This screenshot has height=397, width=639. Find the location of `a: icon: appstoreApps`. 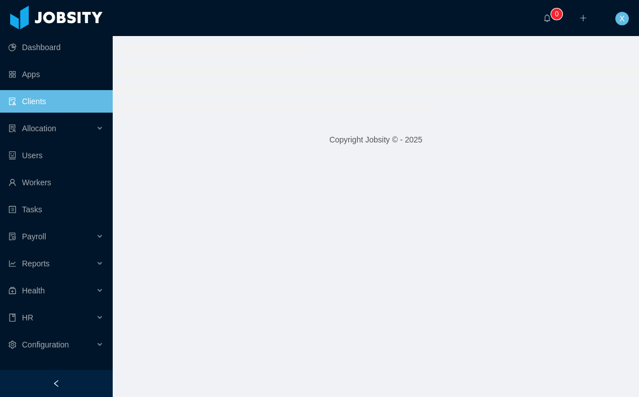

a: icon: appstoreApps is located at coordinates (56, 74).